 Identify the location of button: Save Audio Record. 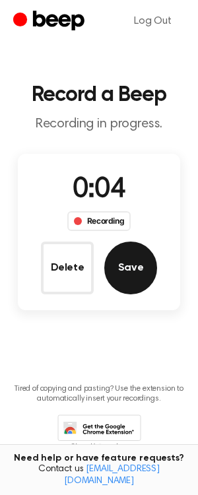
(131, 268).